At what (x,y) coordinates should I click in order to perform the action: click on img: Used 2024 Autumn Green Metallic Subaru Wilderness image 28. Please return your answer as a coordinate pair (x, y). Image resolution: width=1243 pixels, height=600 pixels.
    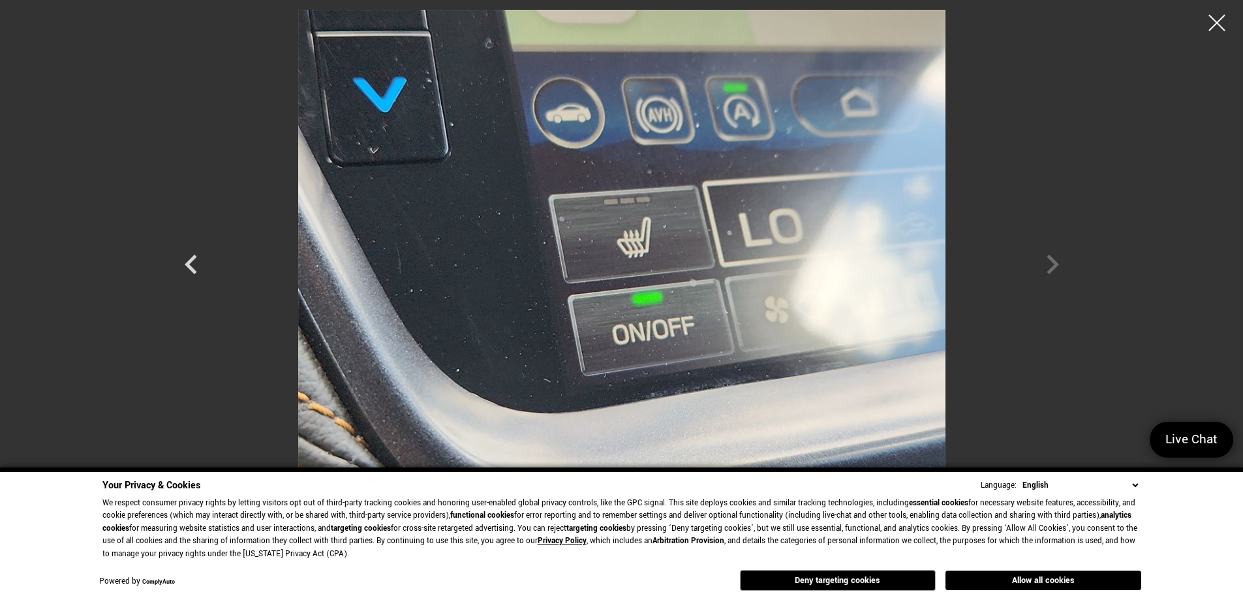
    Looking at the image, I should click on (622, 253).